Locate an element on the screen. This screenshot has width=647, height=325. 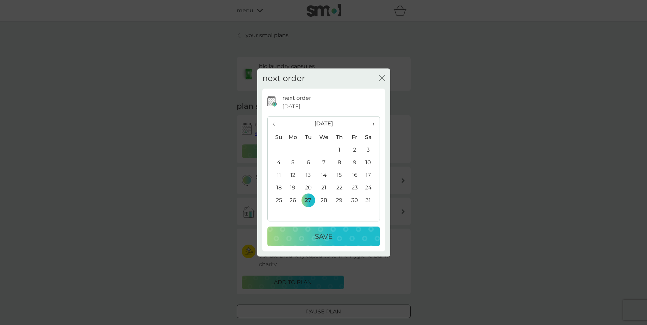
th: Sa is located at coordinates (370, 137).